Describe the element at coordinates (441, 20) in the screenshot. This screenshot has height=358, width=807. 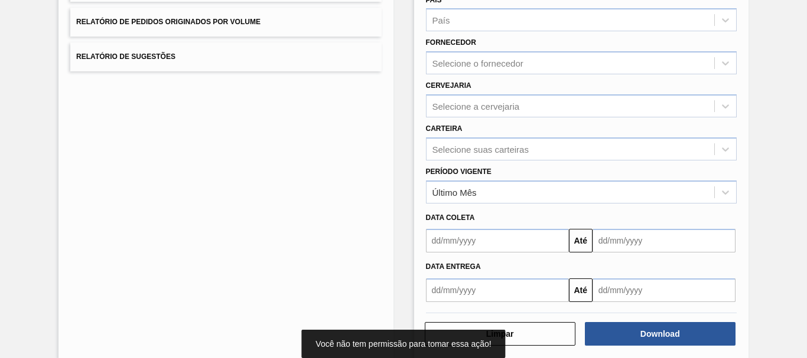
I see `div: País` at that location.